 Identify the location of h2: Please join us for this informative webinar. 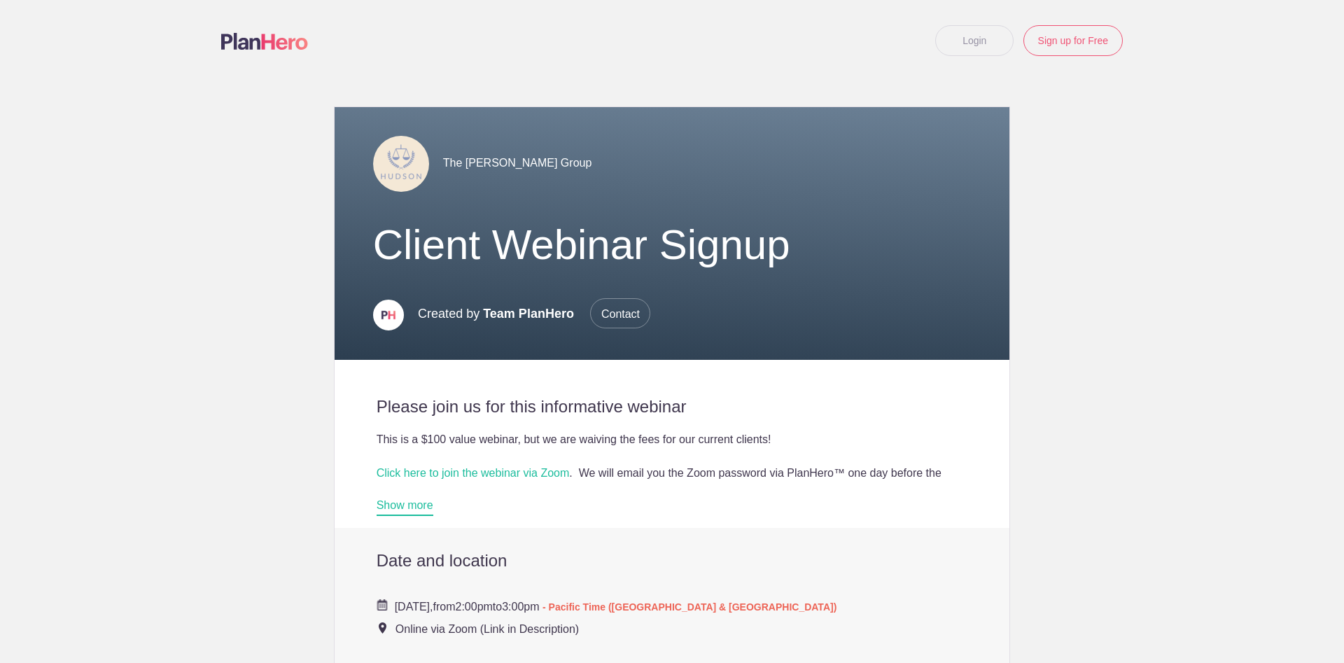
(672, 407).